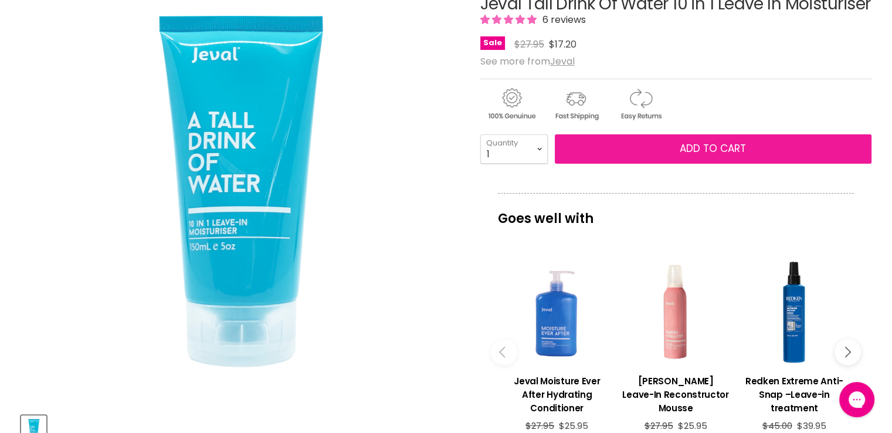 The height and width of the screenshot is (433, 892). What do you see at coordinates (557, 394) in the screenshot?
I see `h3: Jeval Moisture Ever After Hydrating Conditioner` at bounding box center [557, 394].